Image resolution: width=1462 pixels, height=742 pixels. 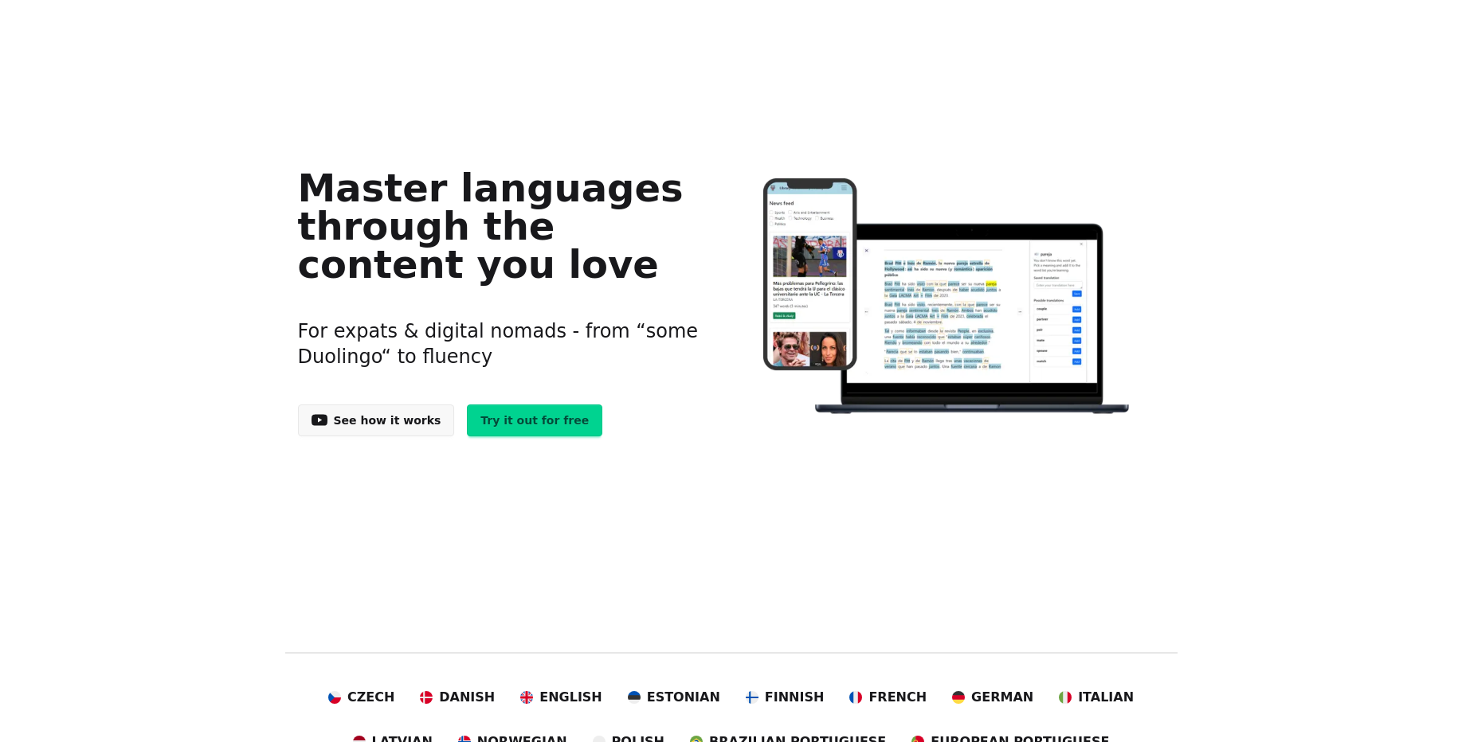 I want to click on a: Danish, so click(x=457, y=698).